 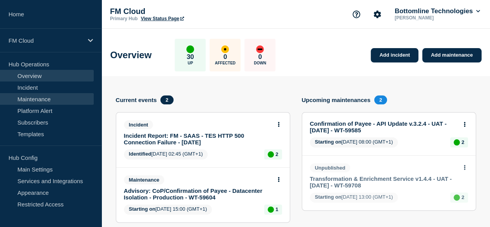 I want to click on p: Affected, so click(x=225, y=63).